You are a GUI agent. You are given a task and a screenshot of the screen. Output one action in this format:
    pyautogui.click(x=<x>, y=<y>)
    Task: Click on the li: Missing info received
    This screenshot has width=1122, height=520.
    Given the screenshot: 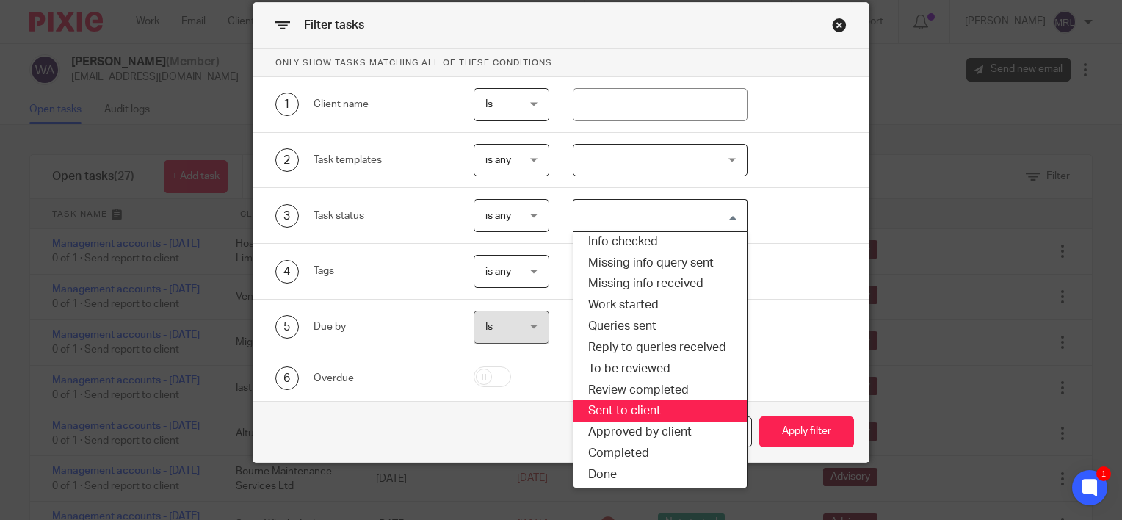 What is the action you would take?
    pyautogui.click(x=660, y=283)
    